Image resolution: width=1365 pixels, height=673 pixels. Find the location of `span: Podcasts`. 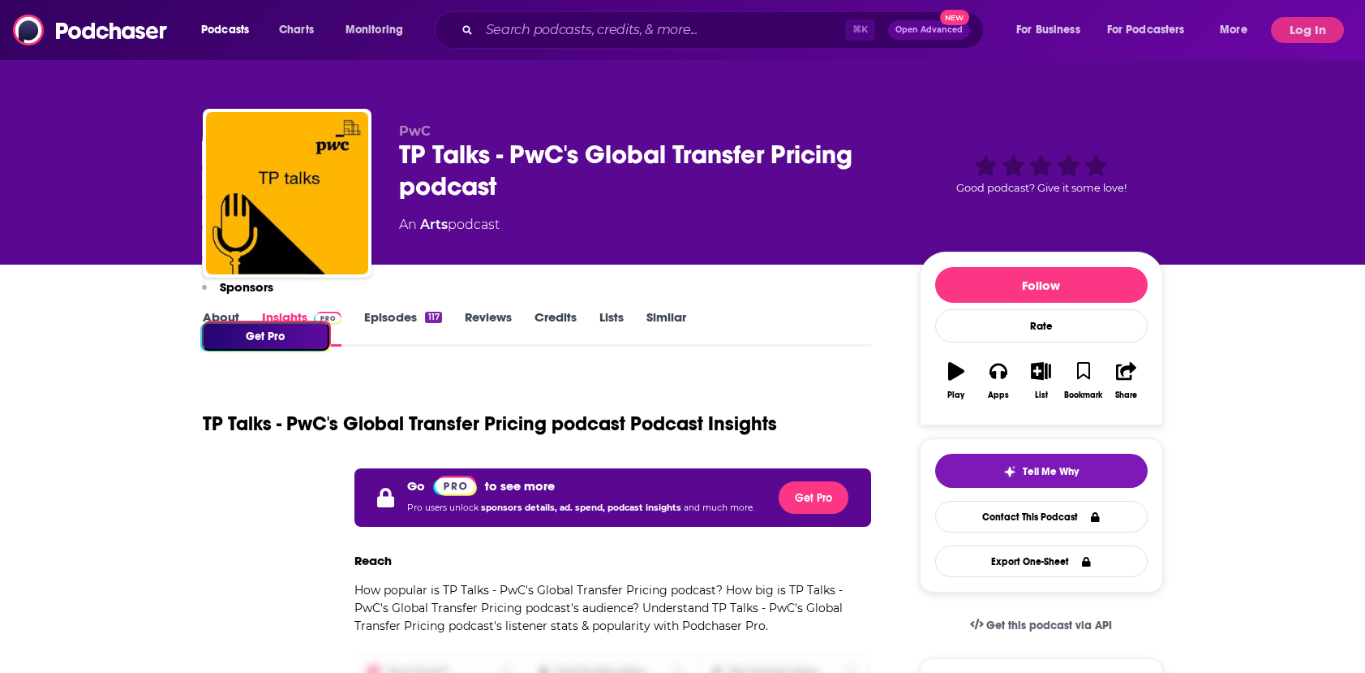

span: Podcasts is located at coordinates (225, 30).